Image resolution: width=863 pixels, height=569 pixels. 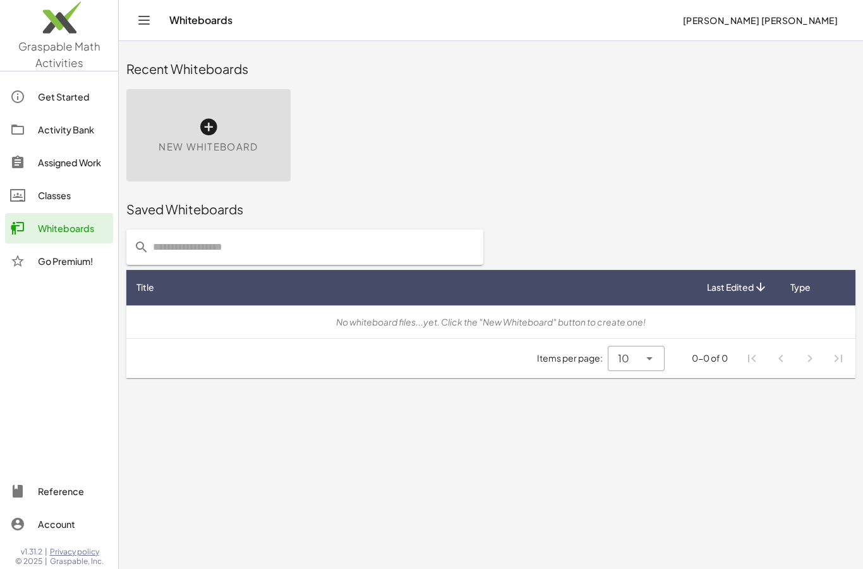 I want to click on div: Account, so click(x=73, y=524).